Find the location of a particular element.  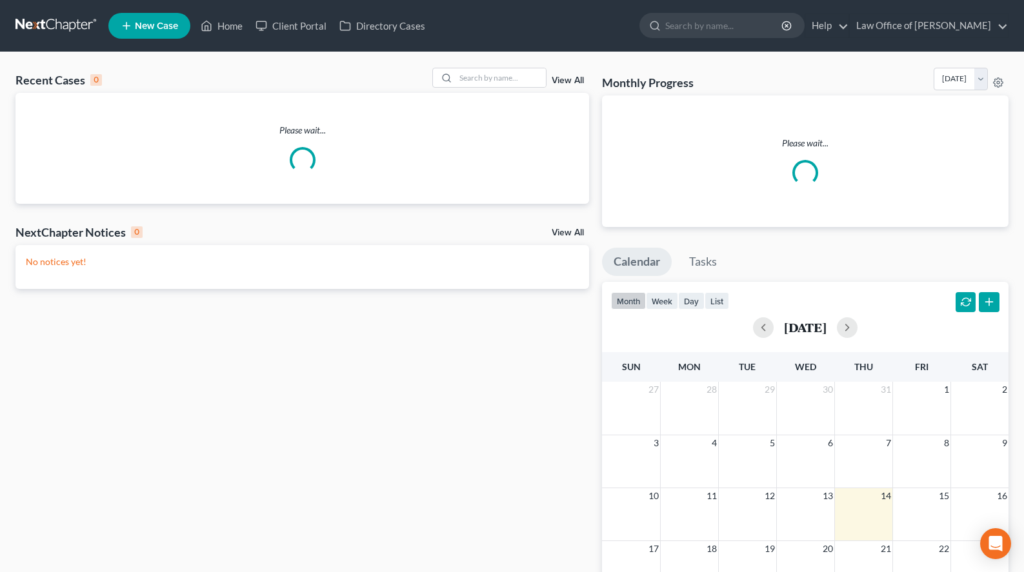

span: 20 is located at coordinates (828, 549).